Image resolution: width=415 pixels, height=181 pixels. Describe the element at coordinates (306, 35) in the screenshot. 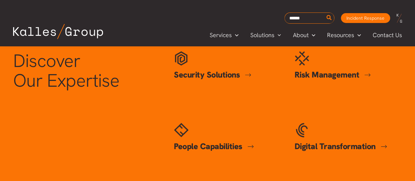

I see `nav: Primary Site Navigation` at that location.